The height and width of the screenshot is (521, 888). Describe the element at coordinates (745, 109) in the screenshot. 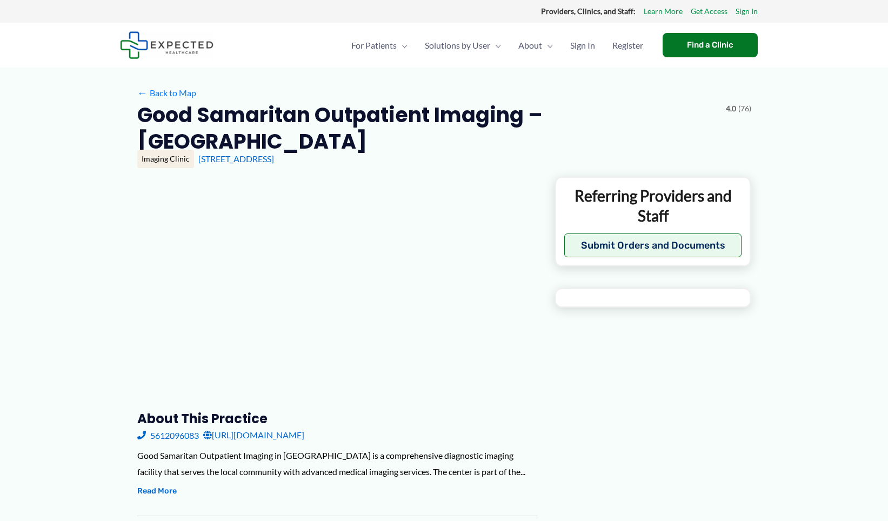

I see `span: (76)` at that location.